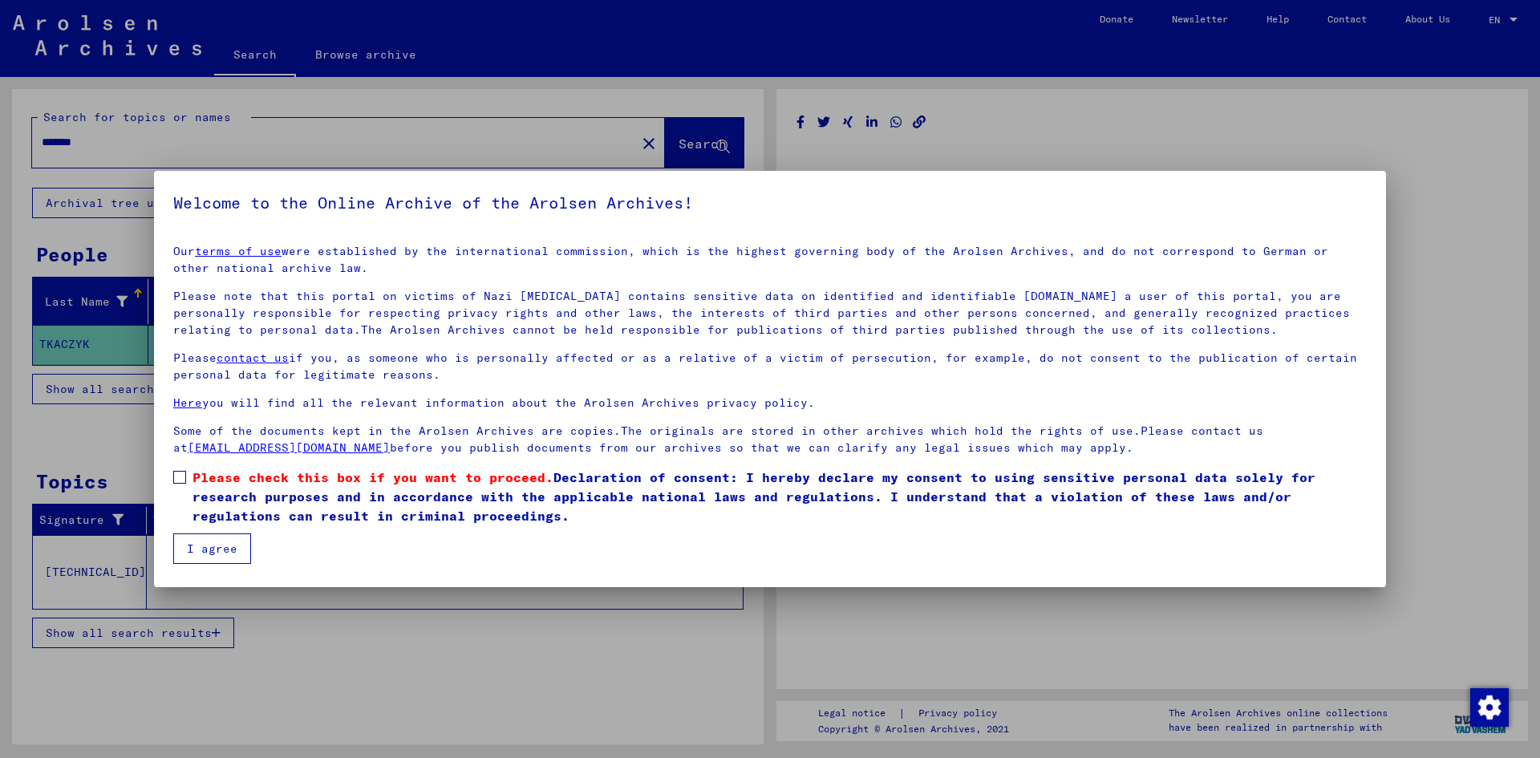  Describe the element at coordinates (1490, 708) in the screenshot. I see `img: Change consent` at that location.